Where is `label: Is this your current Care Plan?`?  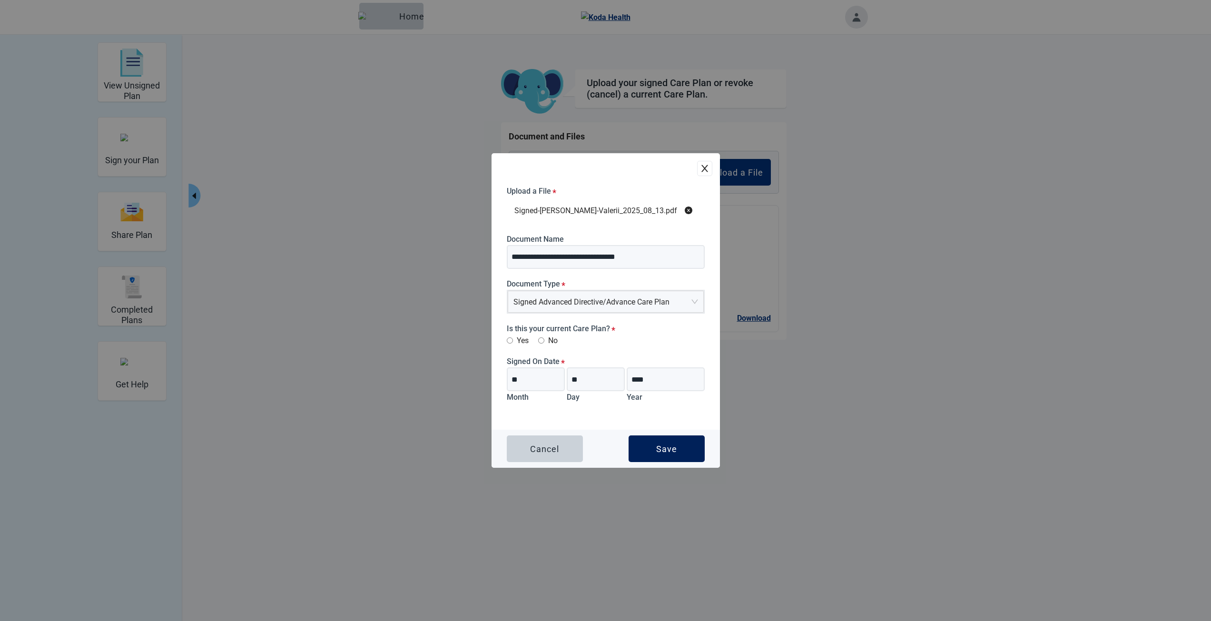 label: Is this your current Care Plan? is located at coordinates (605, 328).